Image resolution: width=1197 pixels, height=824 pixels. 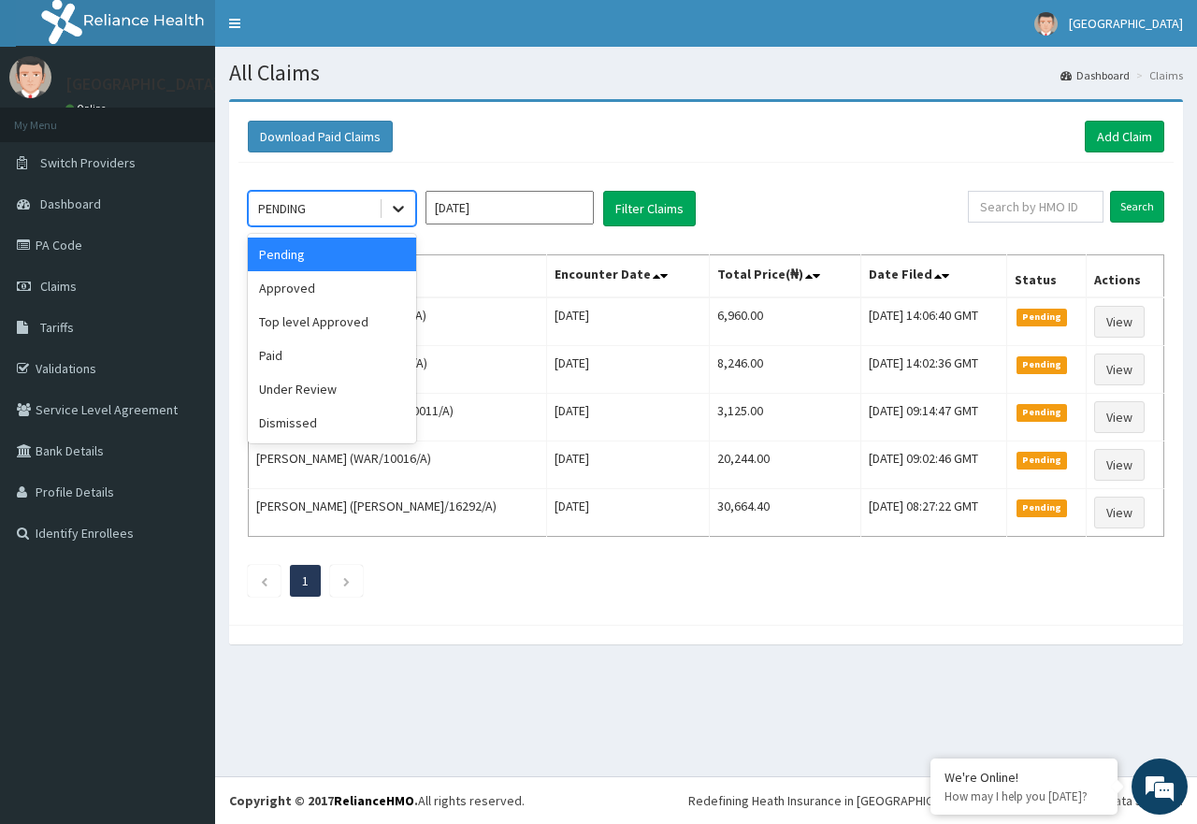 What do you see at coordinates (786, 369) in the screenshot?
I see `td: 8,246.00` at bounding box center [786, 369].